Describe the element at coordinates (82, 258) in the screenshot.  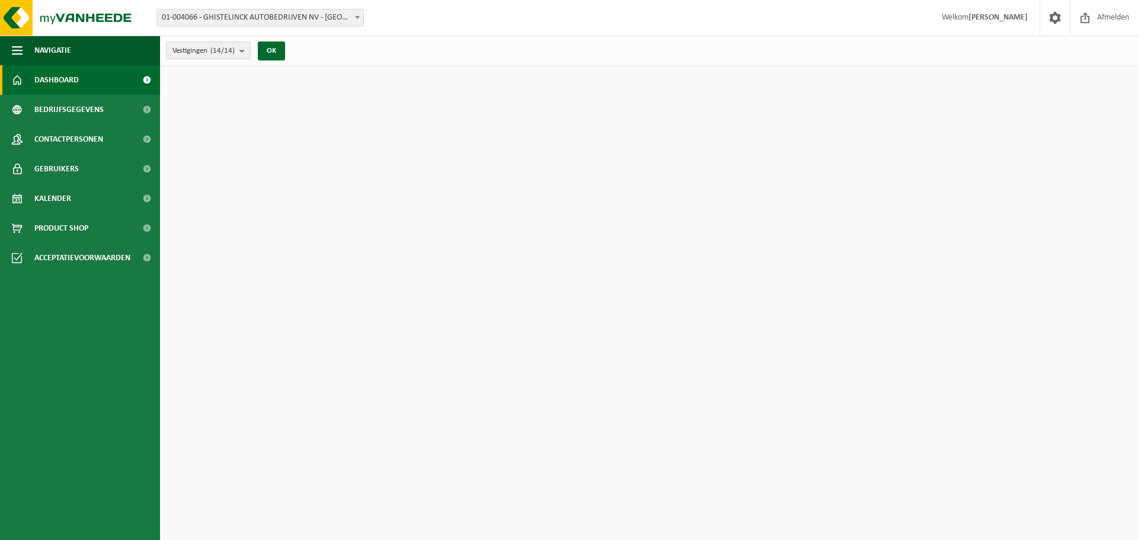
I see `span: Acceptatievoorwaarden` at that location.